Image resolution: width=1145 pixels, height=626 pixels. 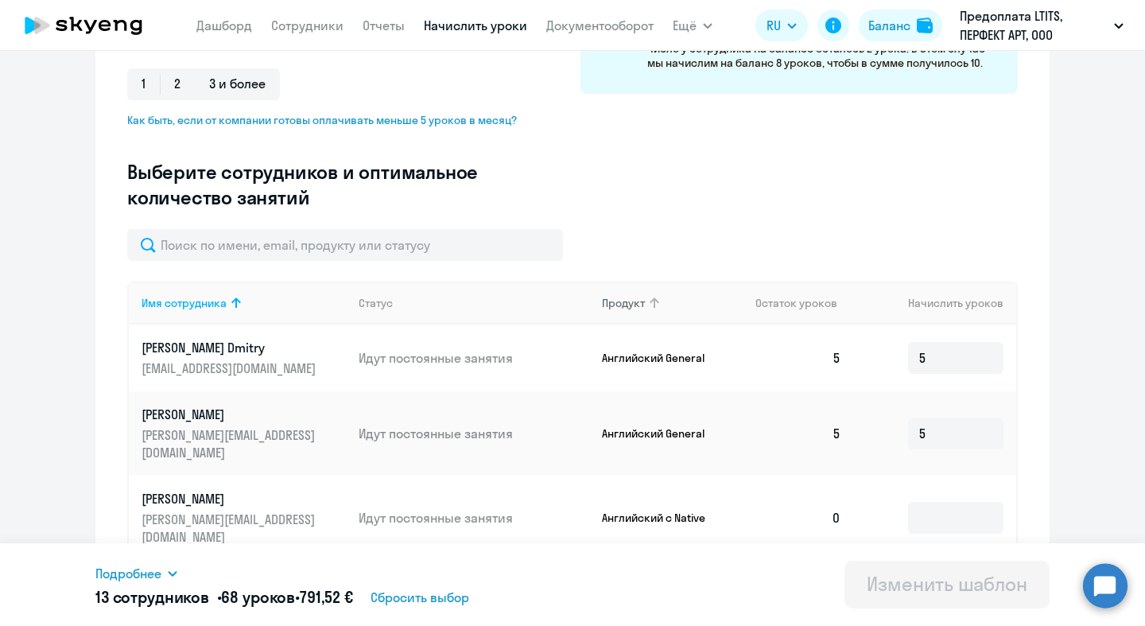 What do you see at coordinates (128, 573) in the screenshot?
I see `span: Подробнее` at bounding box center [128, 573].